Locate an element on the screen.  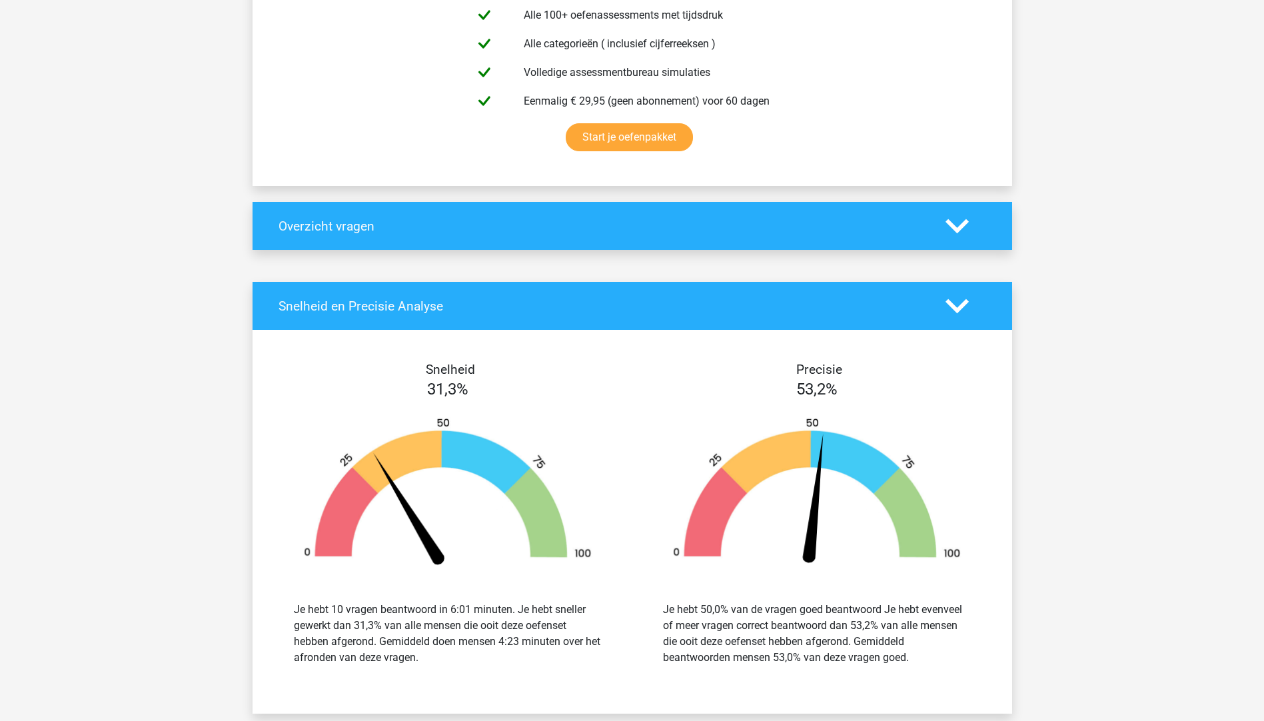
span: 31,3% is located at coordinates (448, 389).